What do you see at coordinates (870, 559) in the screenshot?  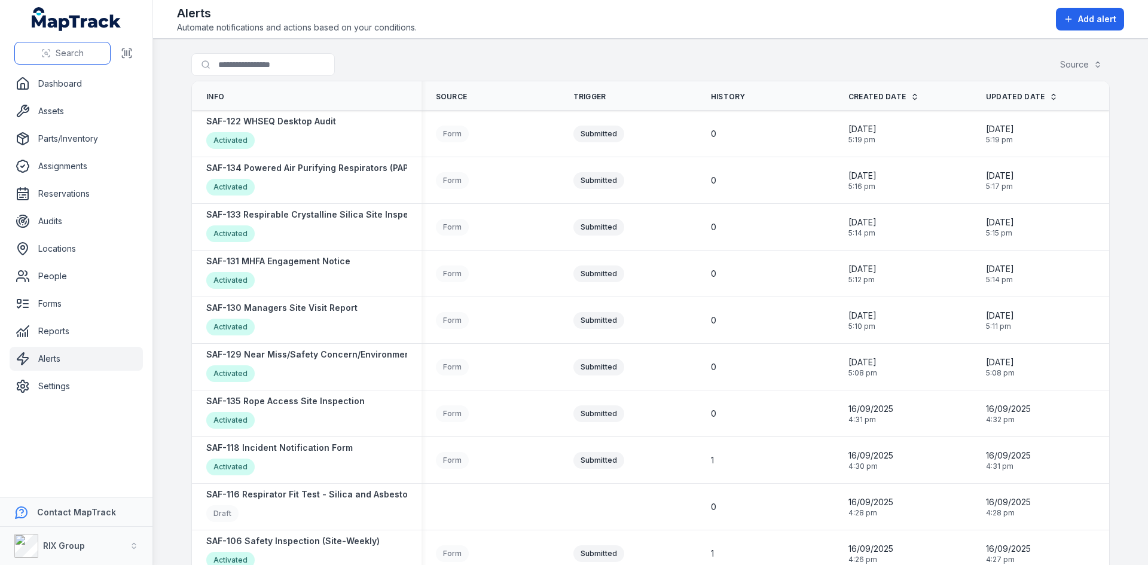 I see `span: 4:26 pm` at bounding box center [870, 559].